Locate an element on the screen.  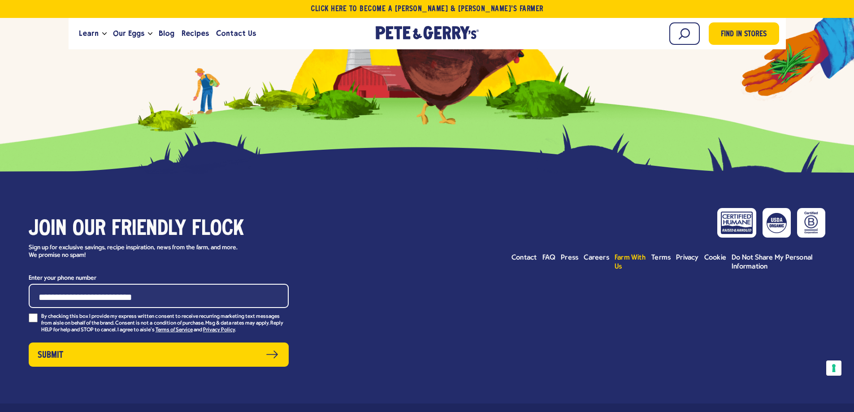
a: Privacy Policy is located at coordinates (219, 330).